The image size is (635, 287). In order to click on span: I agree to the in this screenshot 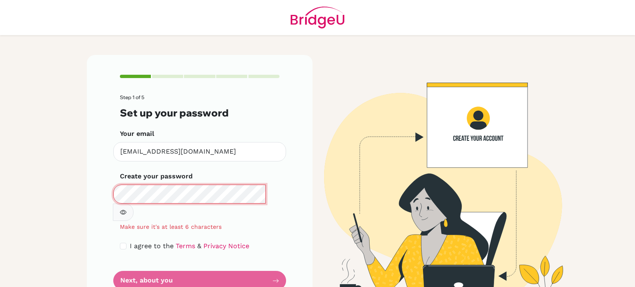, I will do `click(152, 246)`.